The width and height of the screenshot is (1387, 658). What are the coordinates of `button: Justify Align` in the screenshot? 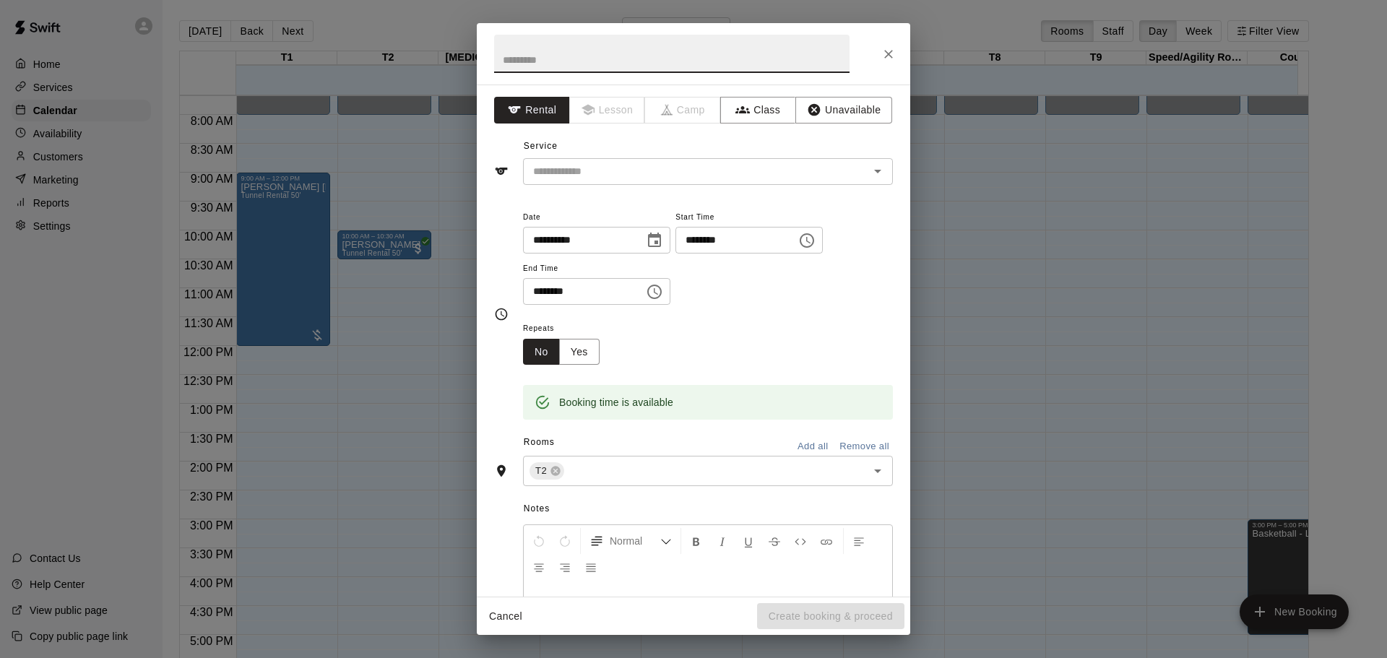 It's located at (591, 567).